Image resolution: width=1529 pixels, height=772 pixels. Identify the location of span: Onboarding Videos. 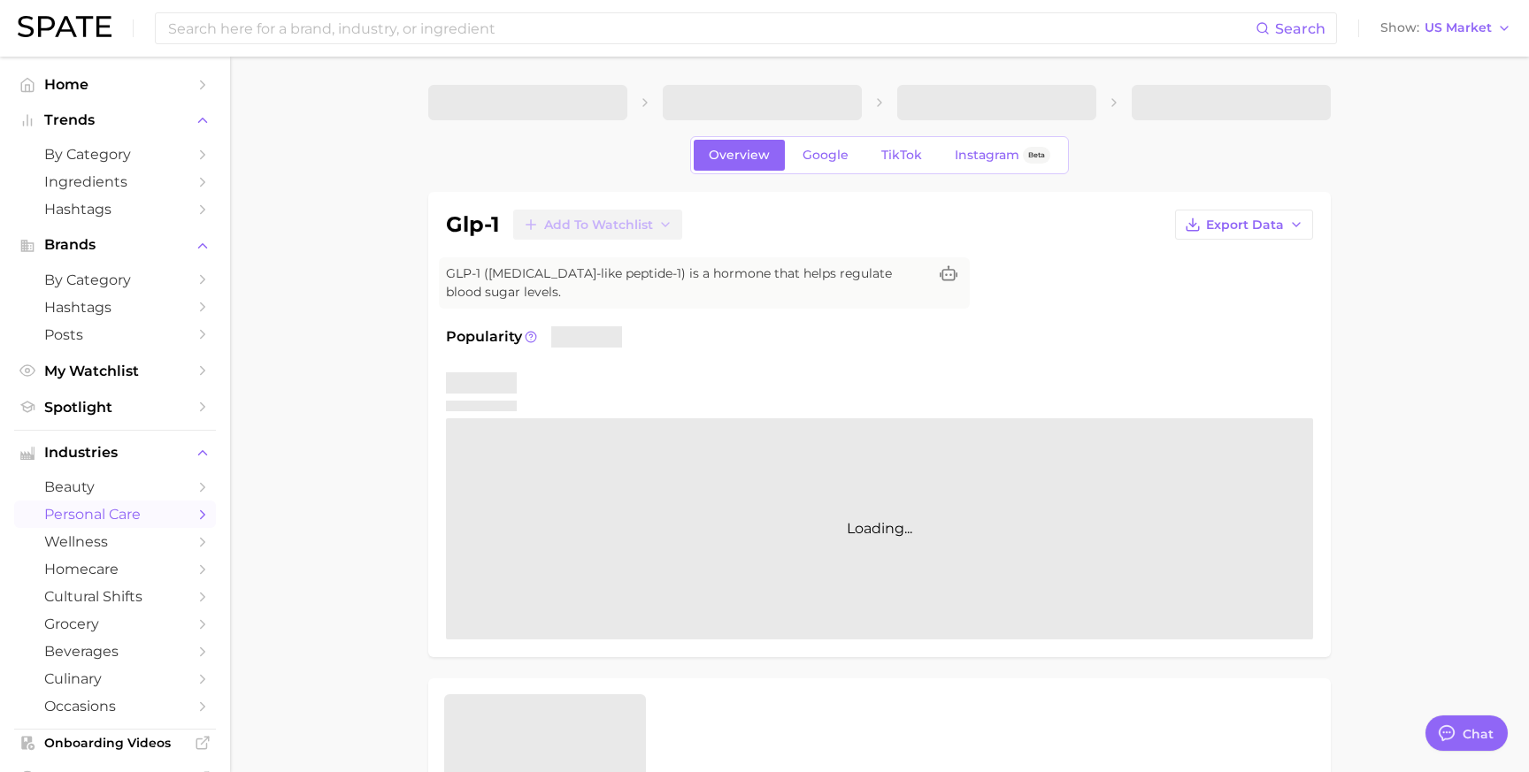
(115, 743).